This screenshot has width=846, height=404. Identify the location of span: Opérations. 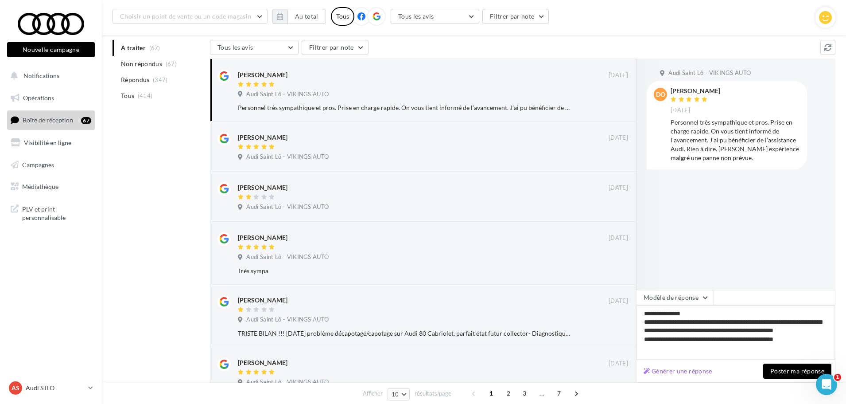
(39, 97).